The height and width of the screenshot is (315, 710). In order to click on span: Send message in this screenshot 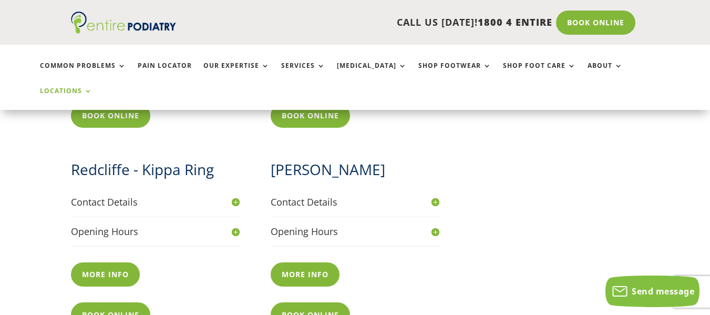, I will do `click(662, 291)`.